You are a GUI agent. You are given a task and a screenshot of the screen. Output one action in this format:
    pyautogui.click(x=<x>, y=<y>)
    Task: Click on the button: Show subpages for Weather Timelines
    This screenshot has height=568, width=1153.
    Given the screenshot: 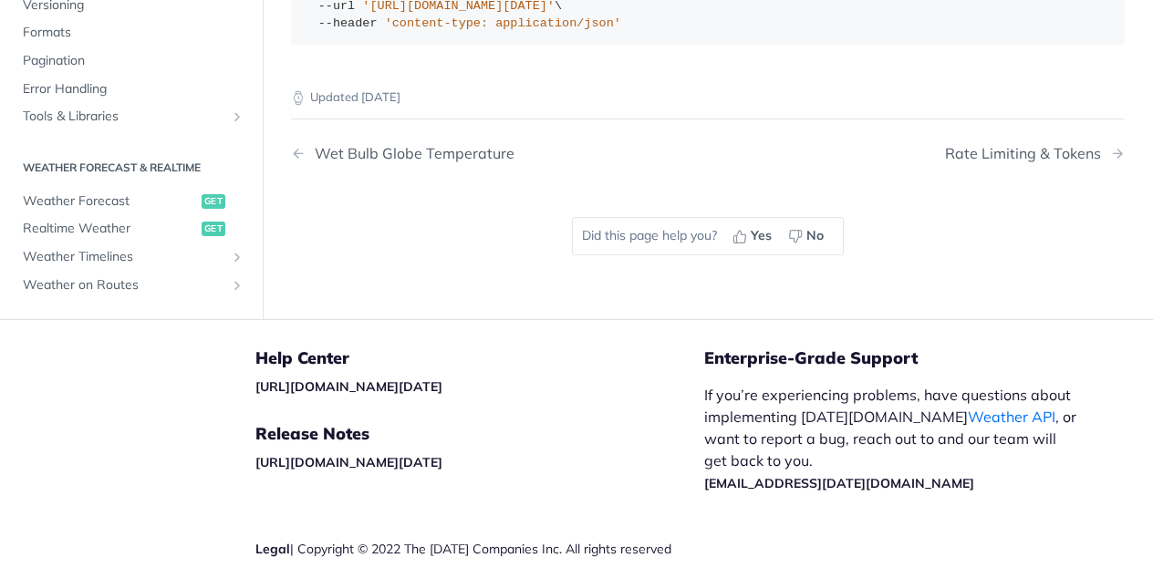 What is the action you would take?
    pyautogui.click(x=237, y=257)
    